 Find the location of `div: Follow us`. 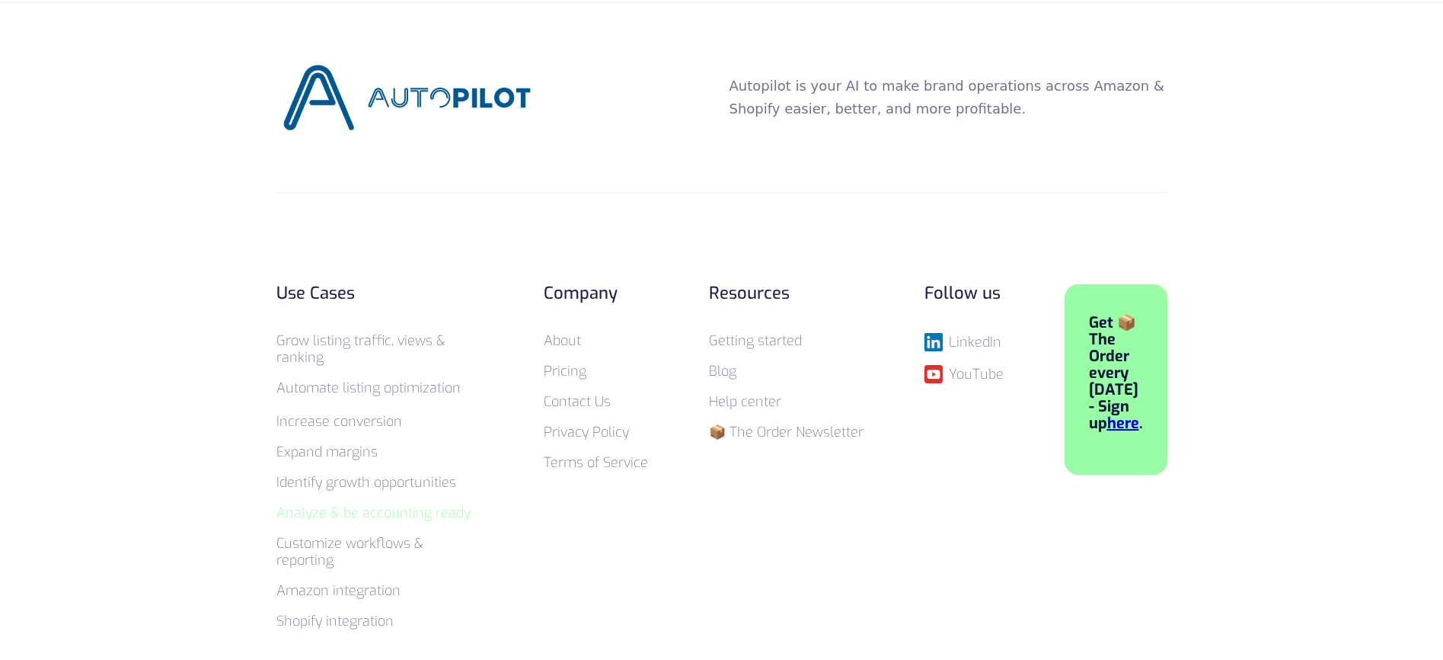

div: Follow us is located at coordinates (964, 293).